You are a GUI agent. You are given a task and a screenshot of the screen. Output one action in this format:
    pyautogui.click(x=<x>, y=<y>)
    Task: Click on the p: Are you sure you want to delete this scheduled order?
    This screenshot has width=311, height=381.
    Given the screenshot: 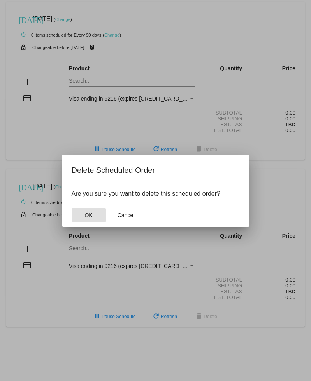 What is the action you would take?
    pyautogui.click(x=155, y=194)
    